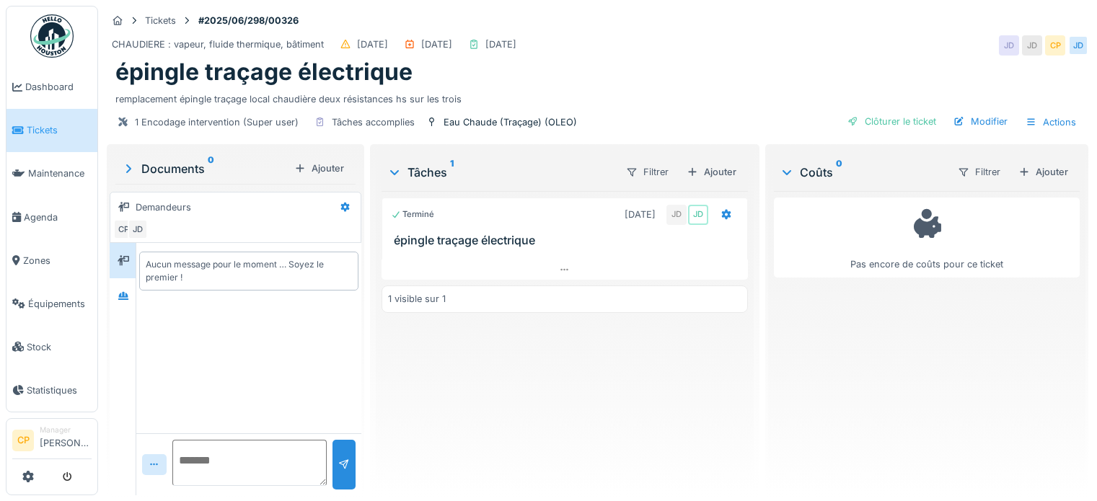 The width and height of the screenshot is (1097, 501). Describe the element at coordinates (264, 72) in the screenshot. I see `h1: épingle traçage électrique` at that location.